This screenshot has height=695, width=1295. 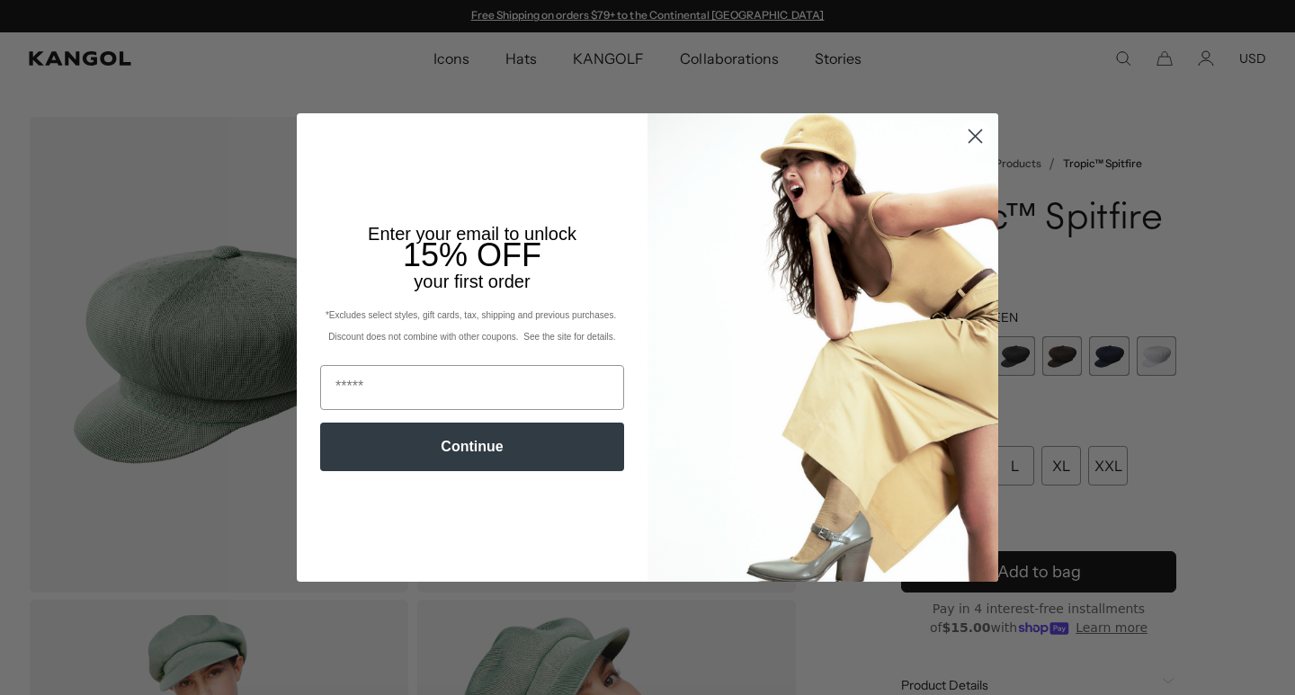 I want to click on span: *Excludes select styles, gift cards, tax, shipping and previous purchases. Discount does not comb..., so click(x=472, y=326).